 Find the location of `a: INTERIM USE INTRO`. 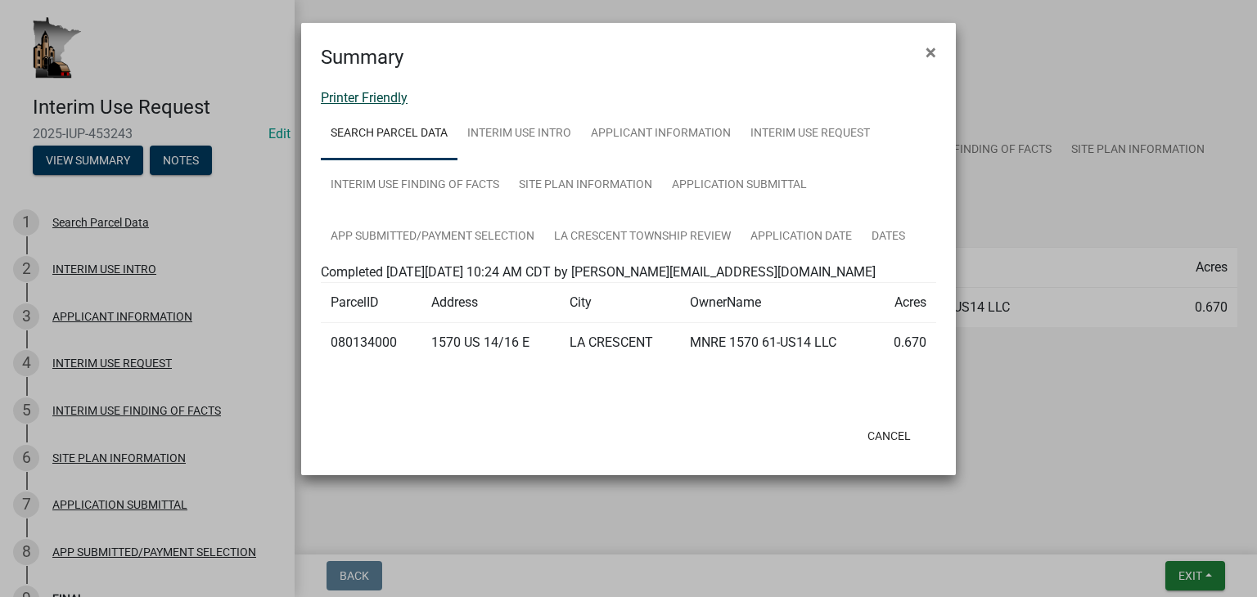

a: INTERIM USE INTRO is located at coordinates (519, 134).